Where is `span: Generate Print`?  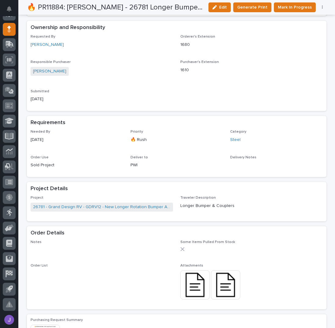
span: Generate Print is located at coordinates (252, 7).